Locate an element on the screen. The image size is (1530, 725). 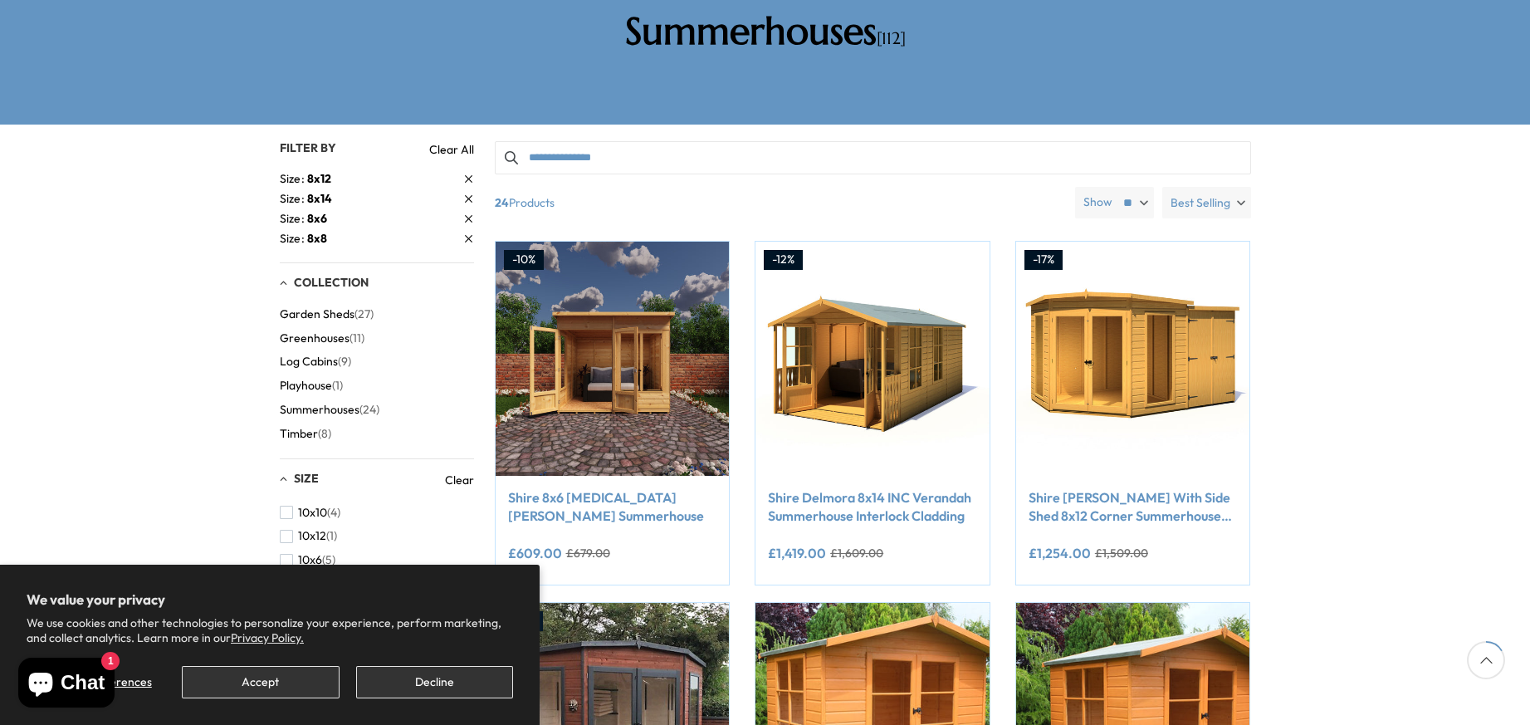
button: Garden Sheds (27) is located at coordinates (326, 314).